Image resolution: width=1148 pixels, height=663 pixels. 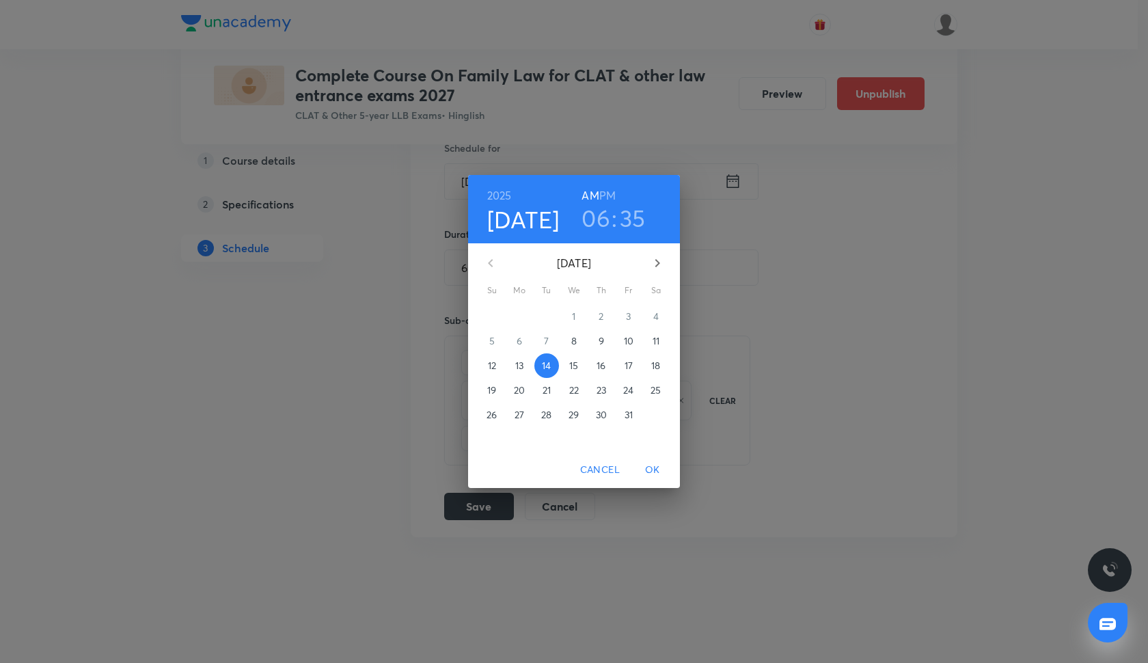 What do you see at coordinates (574, 415) in the screenshot?
I see `button: 29` at bounding box center [574, 415].